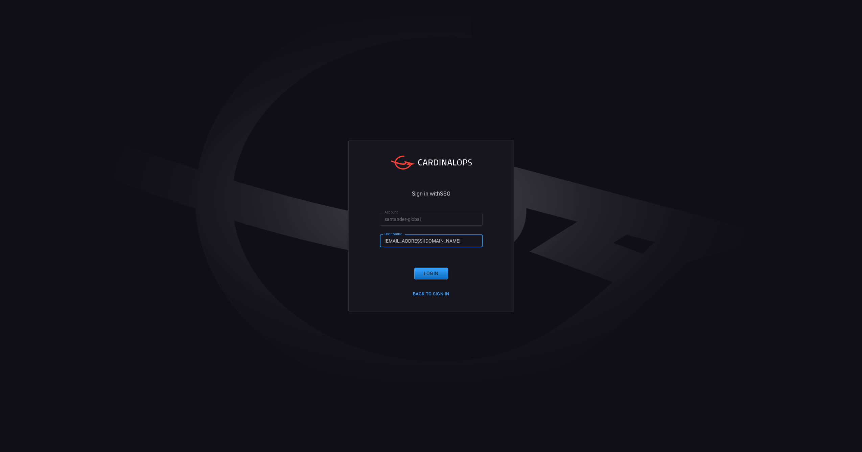  I want to click on input: Type your user name, so click(431, 240).